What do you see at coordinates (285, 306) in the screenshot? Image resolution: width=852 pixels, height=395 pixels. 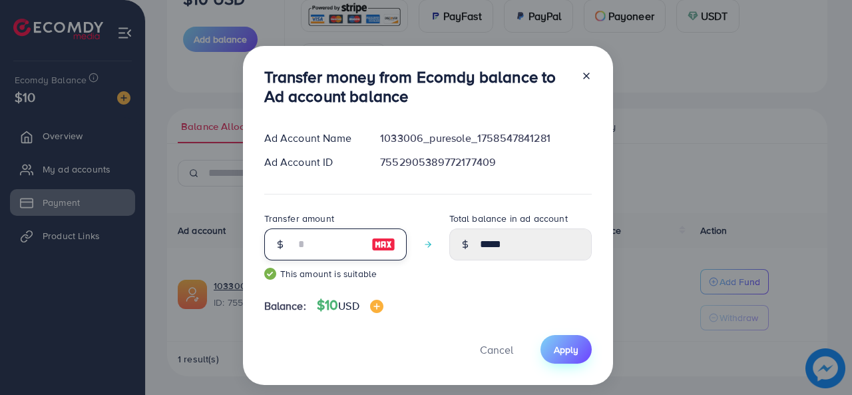 I see `span: Balance:` at bounding box center [285, 306].